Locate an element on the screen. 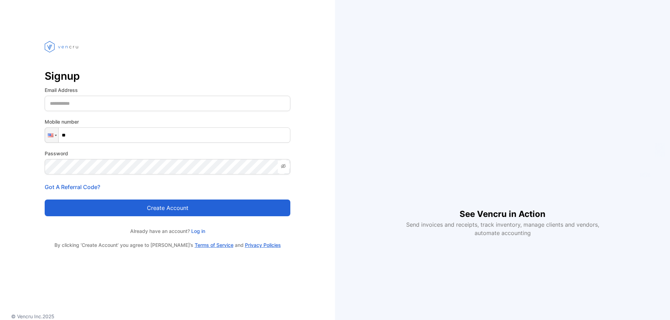 The image size is (670, 320). p: Already have an account? is located at coordinates (167, 231).